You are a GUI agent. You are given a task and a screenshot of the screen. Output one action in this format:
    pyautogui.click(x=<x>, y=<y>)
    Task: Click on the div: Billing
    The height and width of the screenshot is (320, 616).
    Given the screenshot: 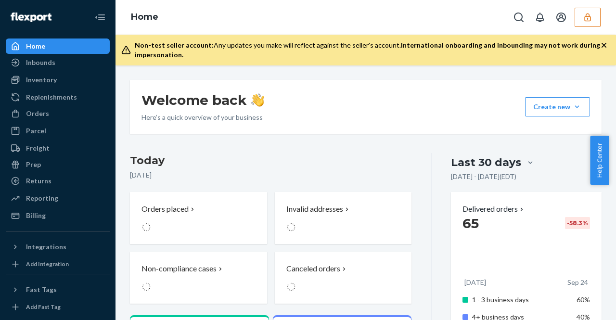 What is the action you would take?
    pyautogui.click(x=36, y=216)
    